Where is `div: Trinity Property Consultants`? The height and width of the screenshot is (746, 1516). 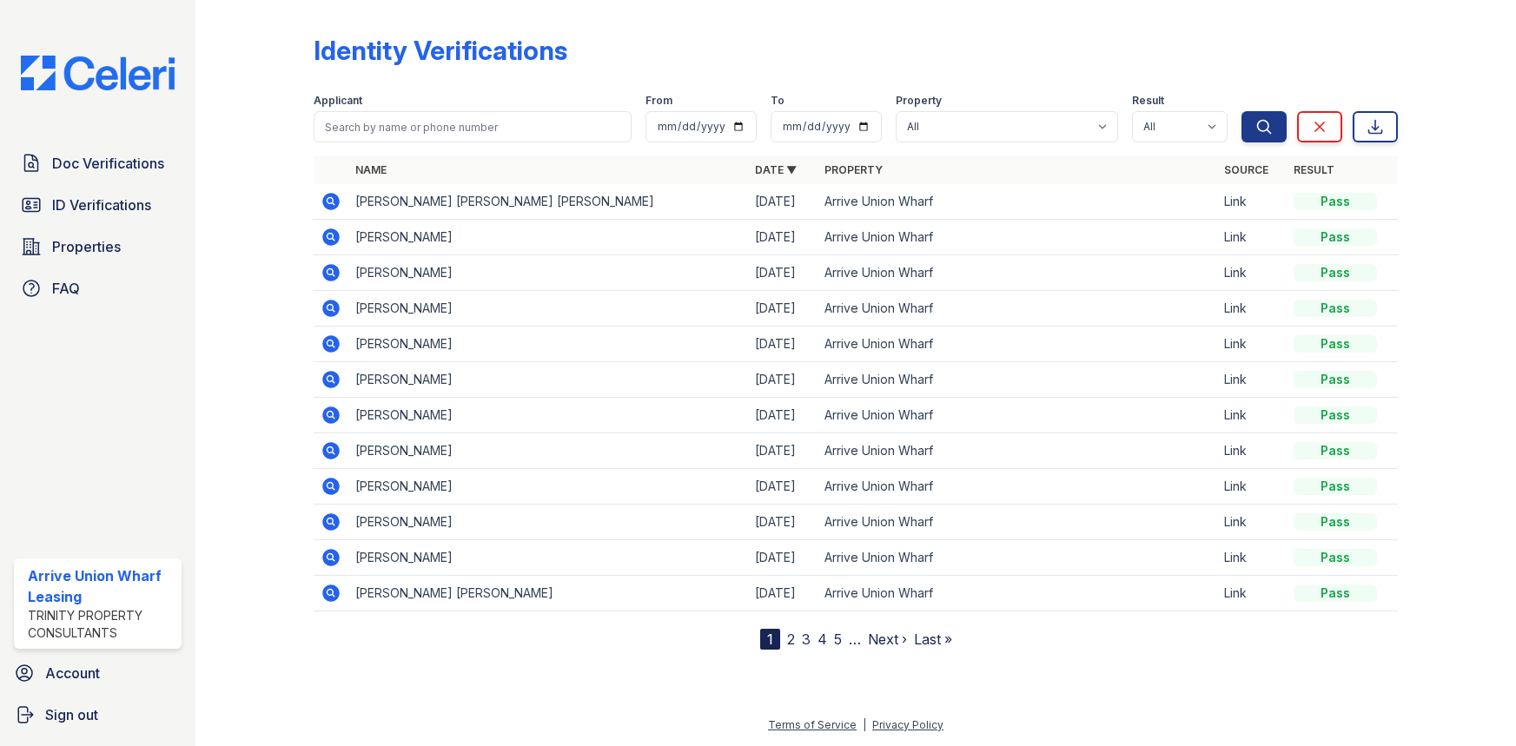
div: Trinity Property Consultants is located at coordinates (101, 625).